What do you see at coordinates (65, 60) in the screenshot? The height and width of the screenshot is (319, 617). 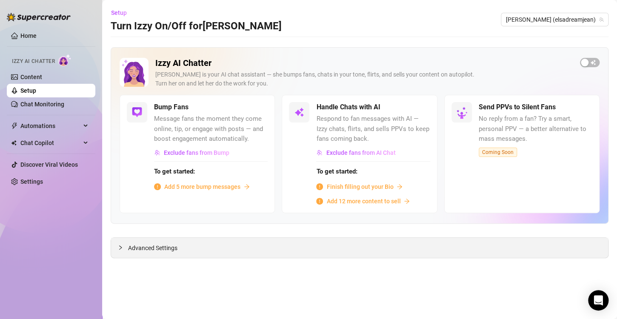 I see `img: AI Chatter` at bounding box center [65, 60].